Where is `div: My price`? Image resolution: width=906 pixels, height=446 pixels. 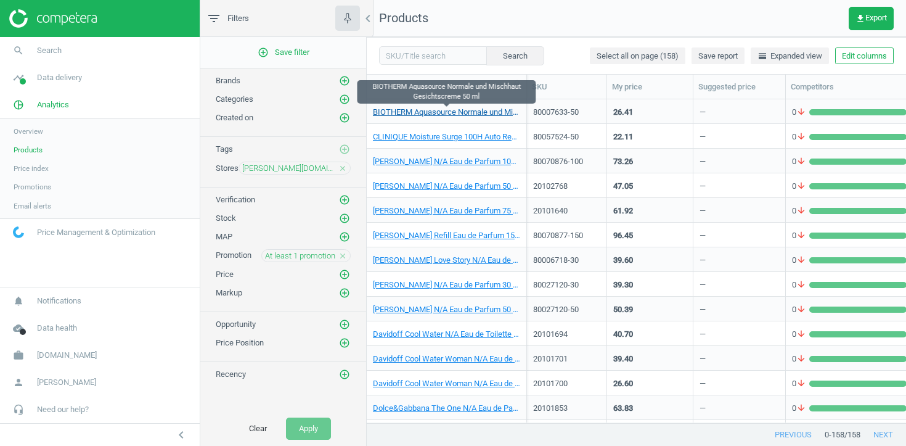 div: My price is located at coordinates (649, 87).